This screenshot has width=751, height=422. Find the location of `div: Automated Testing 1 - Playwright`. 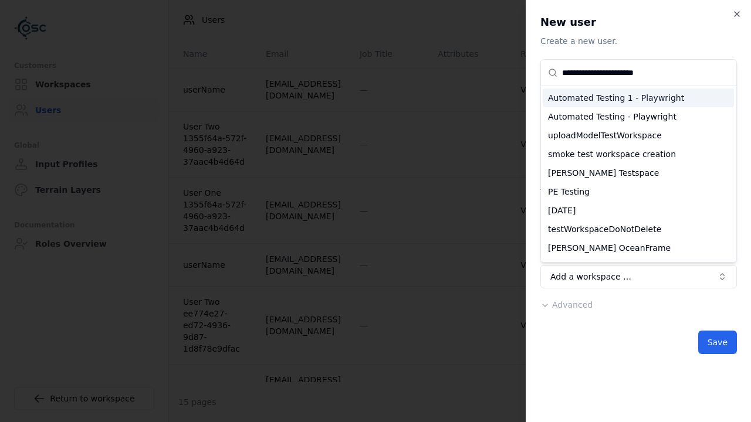

div: Automated Testing 1 - Playwright is located at coordinates (638, 98).